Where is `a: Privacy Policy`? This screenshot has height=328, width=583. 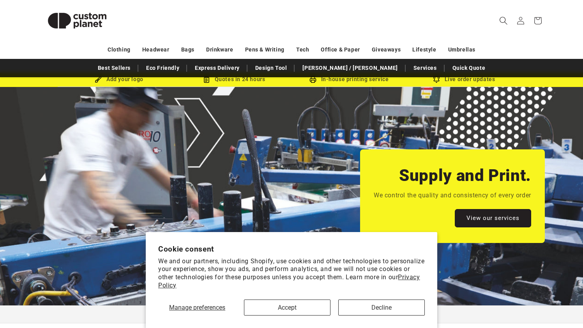 a: Privacy Policy is located at coordinates (289, 281).